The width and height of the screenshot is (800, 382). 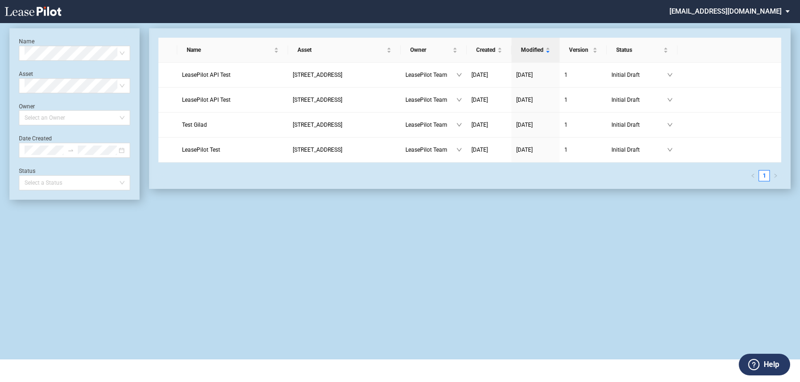 I want to click on span: Version, so click(x=580, y=50).